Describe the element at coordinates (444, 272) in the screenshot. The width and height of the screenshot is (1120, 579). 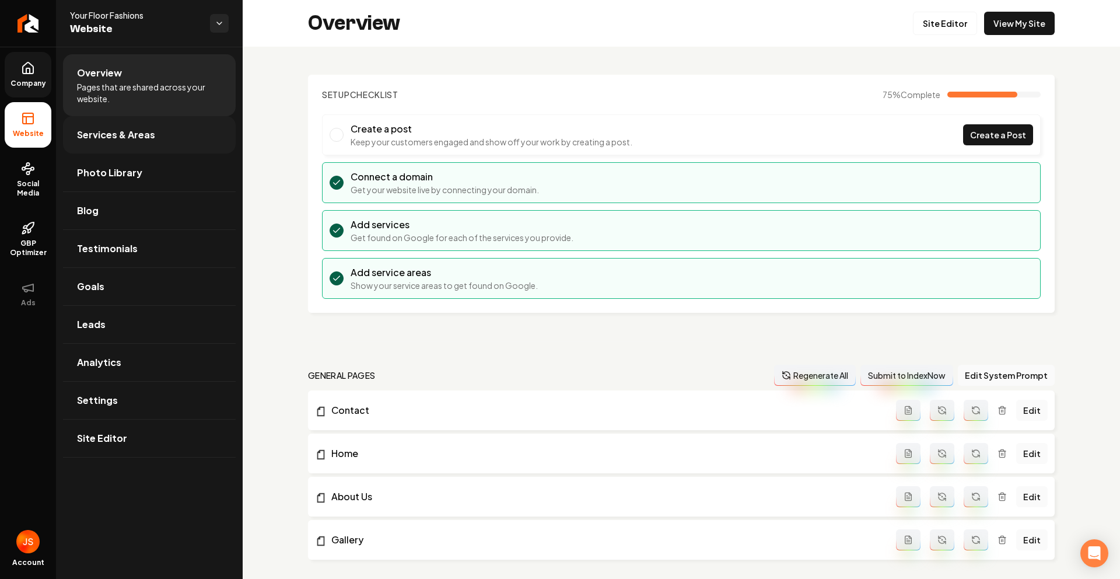
I see `h3: Add service areas` at that location.